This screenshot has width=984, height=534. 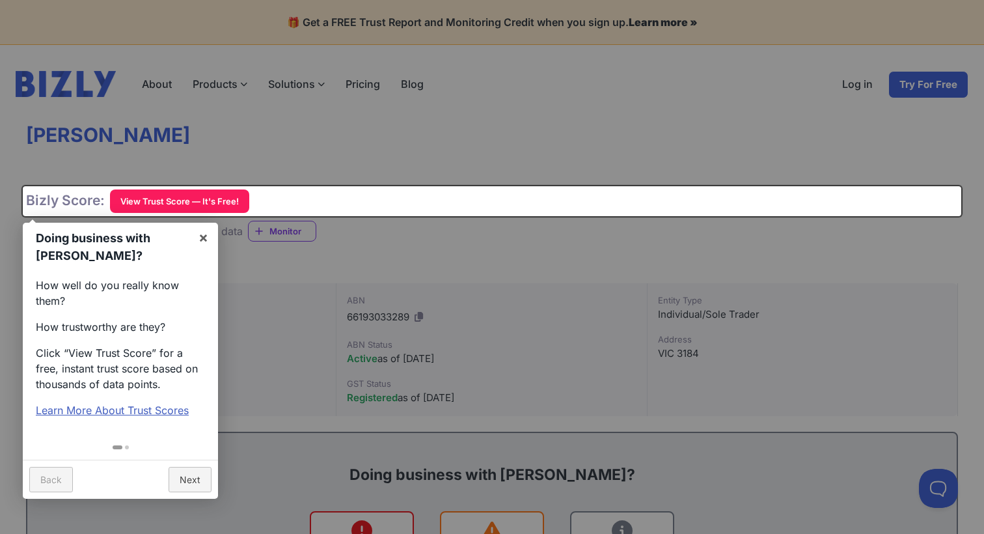 What do you see at coordinates (120, 368) in the screenshot?
I see `p: Click “View Trust Score” for a free, instant trust score based on thousands of data points.` at bounding box center [120, 368].